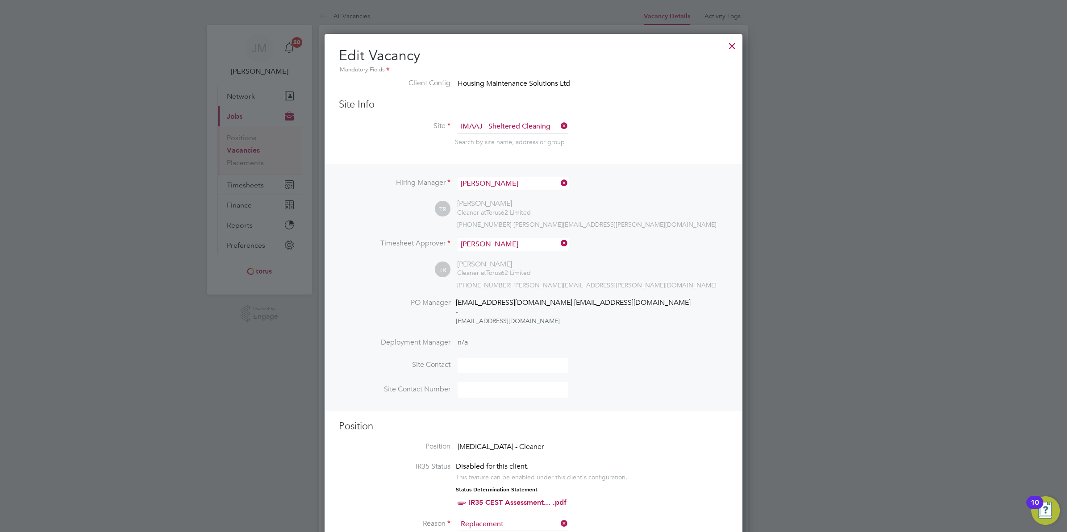  Describe the element at coordinates (492, 467) in the screenshot. I see `span: Disabled for this client.` at that location.